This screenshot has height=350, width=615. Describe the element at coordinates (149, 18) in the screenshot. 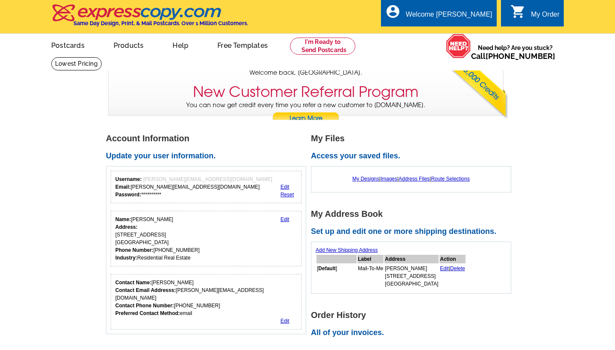

I see `a: Same Day Design, Print, & Mail Postcards. Over 1 Million Customers.` at that location.